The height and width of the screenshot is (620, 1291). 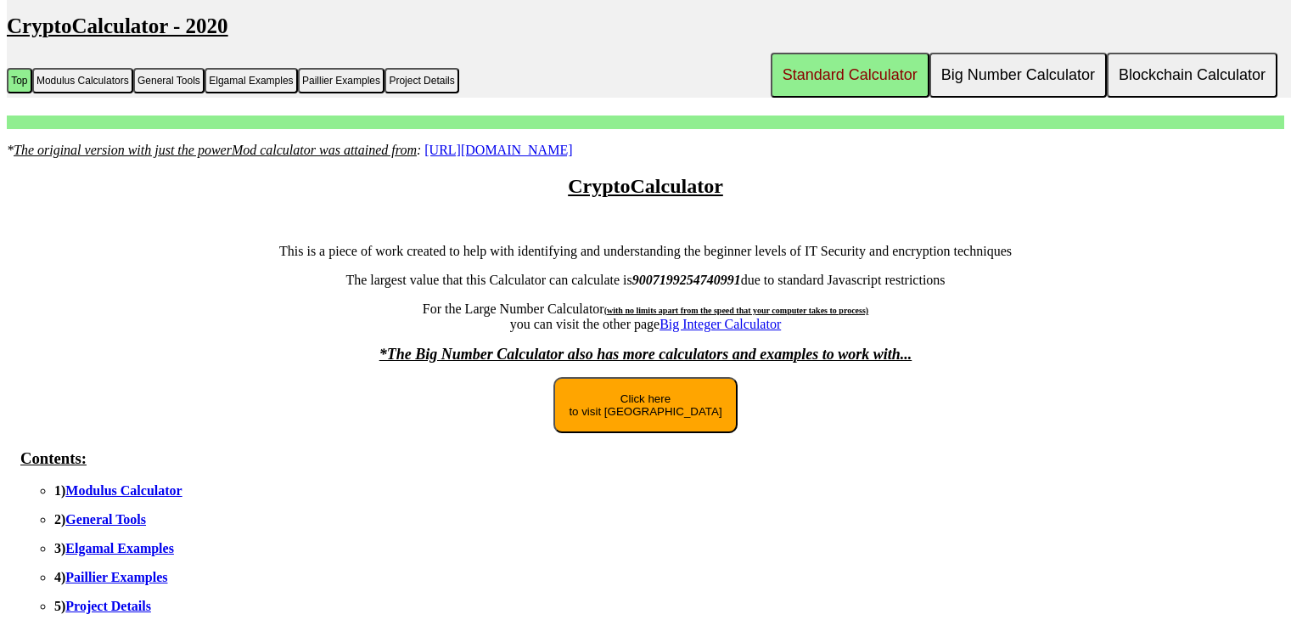 What do you see at coordinates (720, 323) in the screenshot?
I see `a: Big Integer Calculator` at bounding box center [720, 323].